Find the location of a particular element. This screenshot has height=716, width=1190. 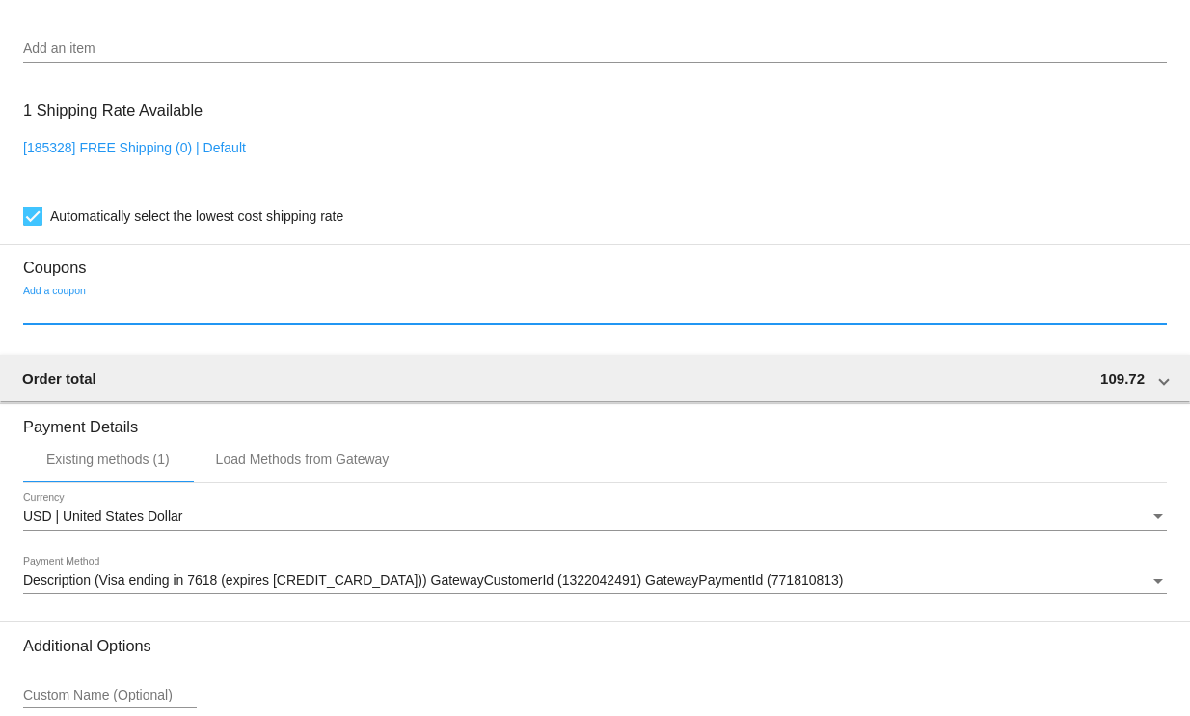

mat-select: Payment Method is located at coordinates (595, 581).